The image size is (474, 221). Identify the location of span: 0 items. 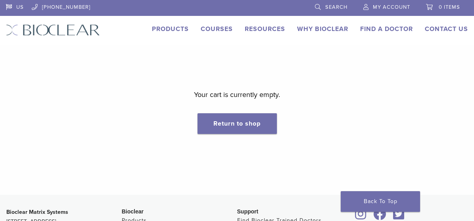
(450, 7).